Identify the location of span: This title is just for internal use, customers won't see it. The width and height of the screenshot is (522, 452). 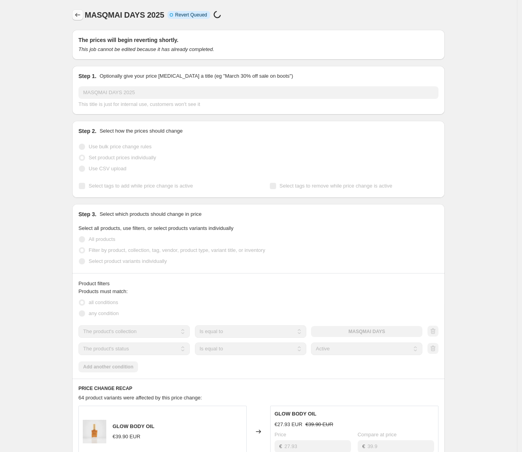
(139, 104).